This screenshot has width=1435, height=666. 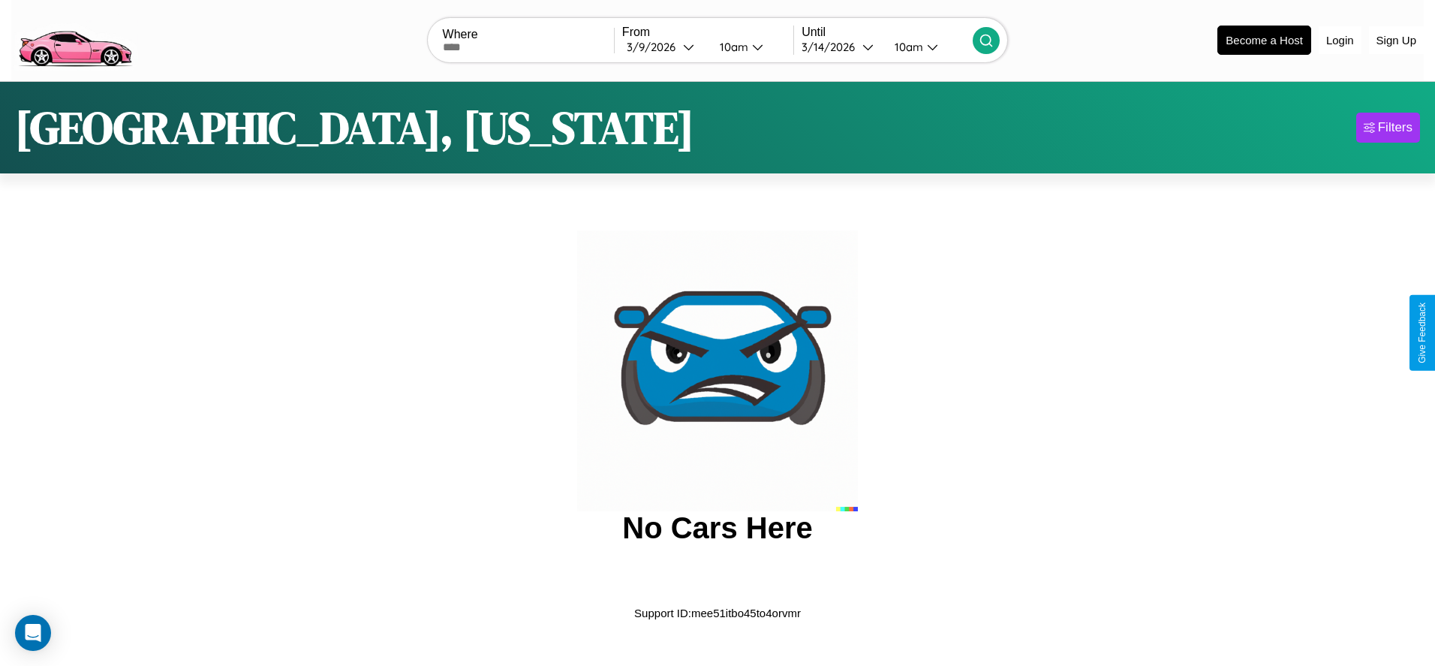 I want to click on button: Become a Host, so click(x=1264, y=40).